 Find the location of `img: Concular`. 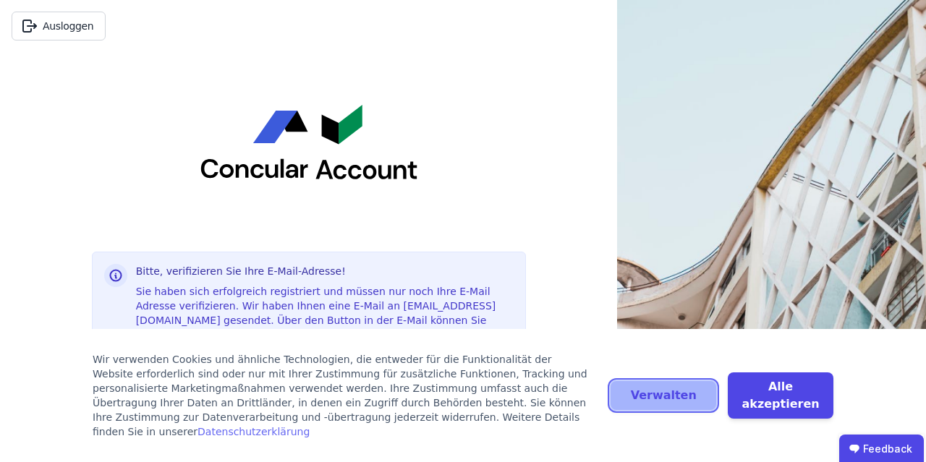

img: Concular is located at coordinates (309, 142).